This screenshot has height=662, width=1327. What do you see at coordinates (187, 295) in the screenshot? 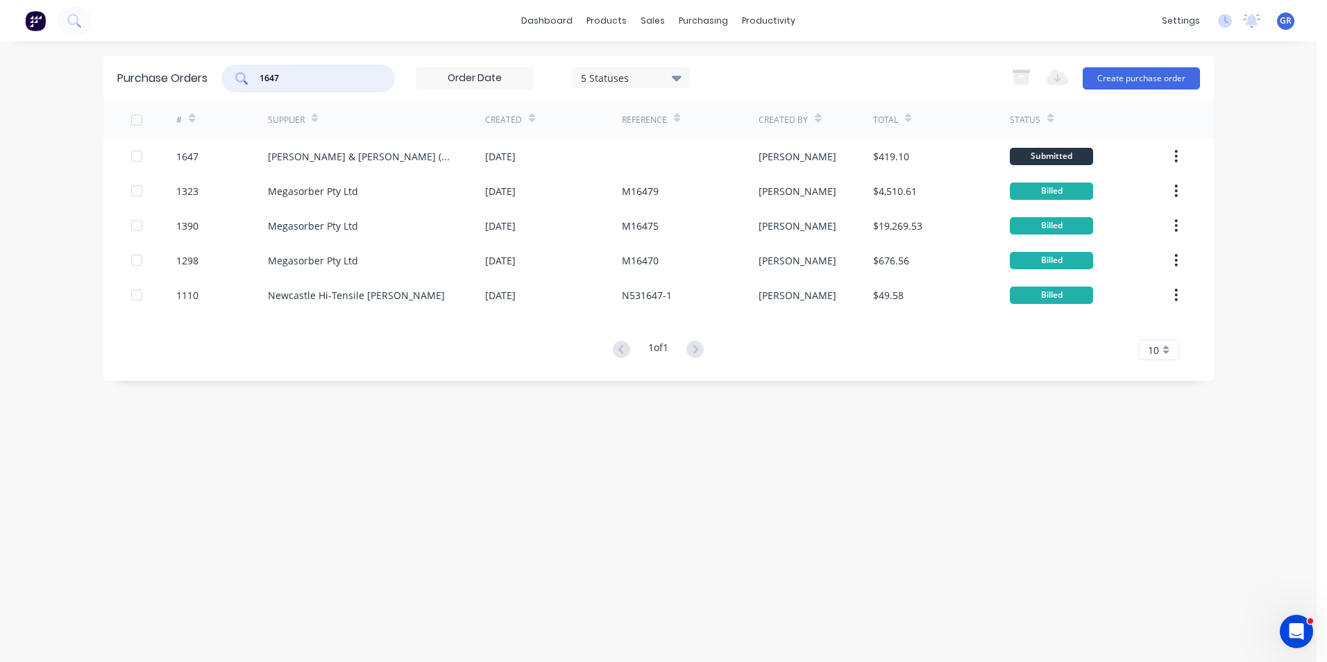
I see `div: 1110` at bounding box center [187, 295].